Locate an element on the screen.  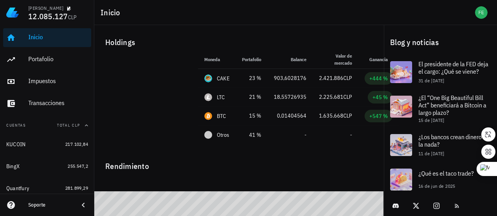
span: Otros is located at coordinates (223, 135).